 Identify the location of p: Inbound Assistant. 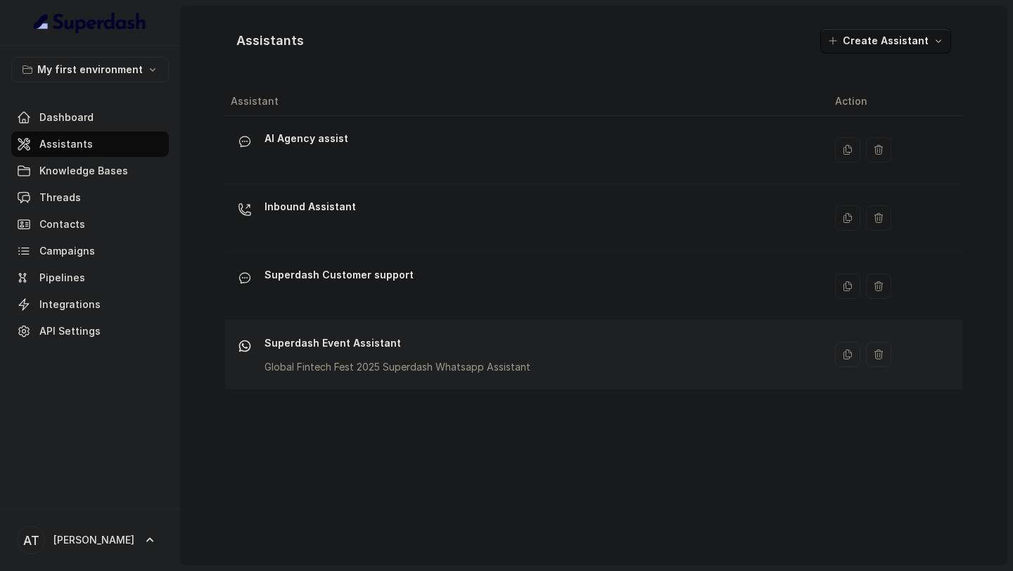
(310, 207).